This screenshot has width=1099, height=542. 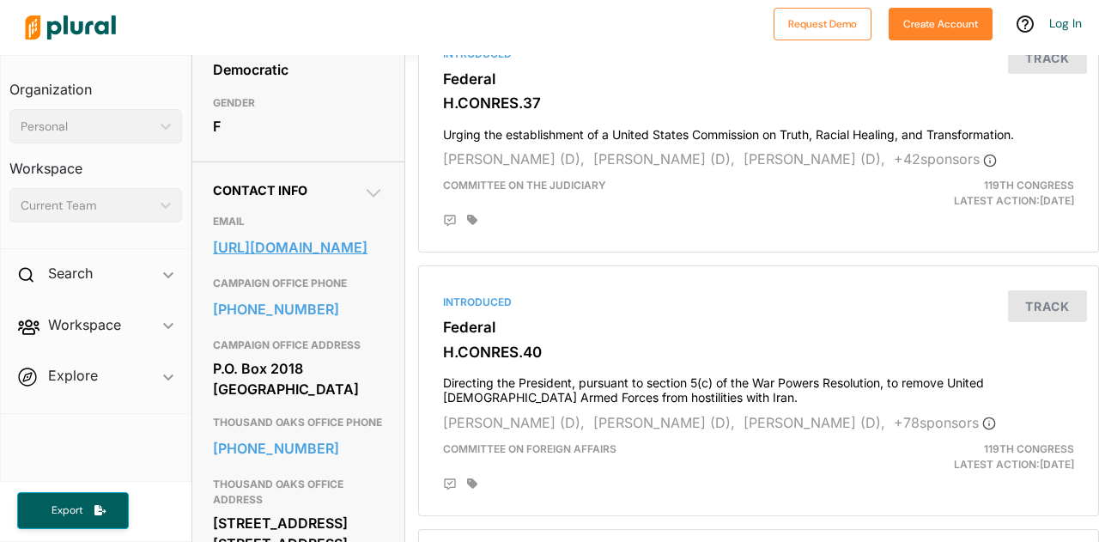 What do you see at coordinates (95, 162) in the screenshot?
I see `h3: Workspace` at bounding box center [95, 162].